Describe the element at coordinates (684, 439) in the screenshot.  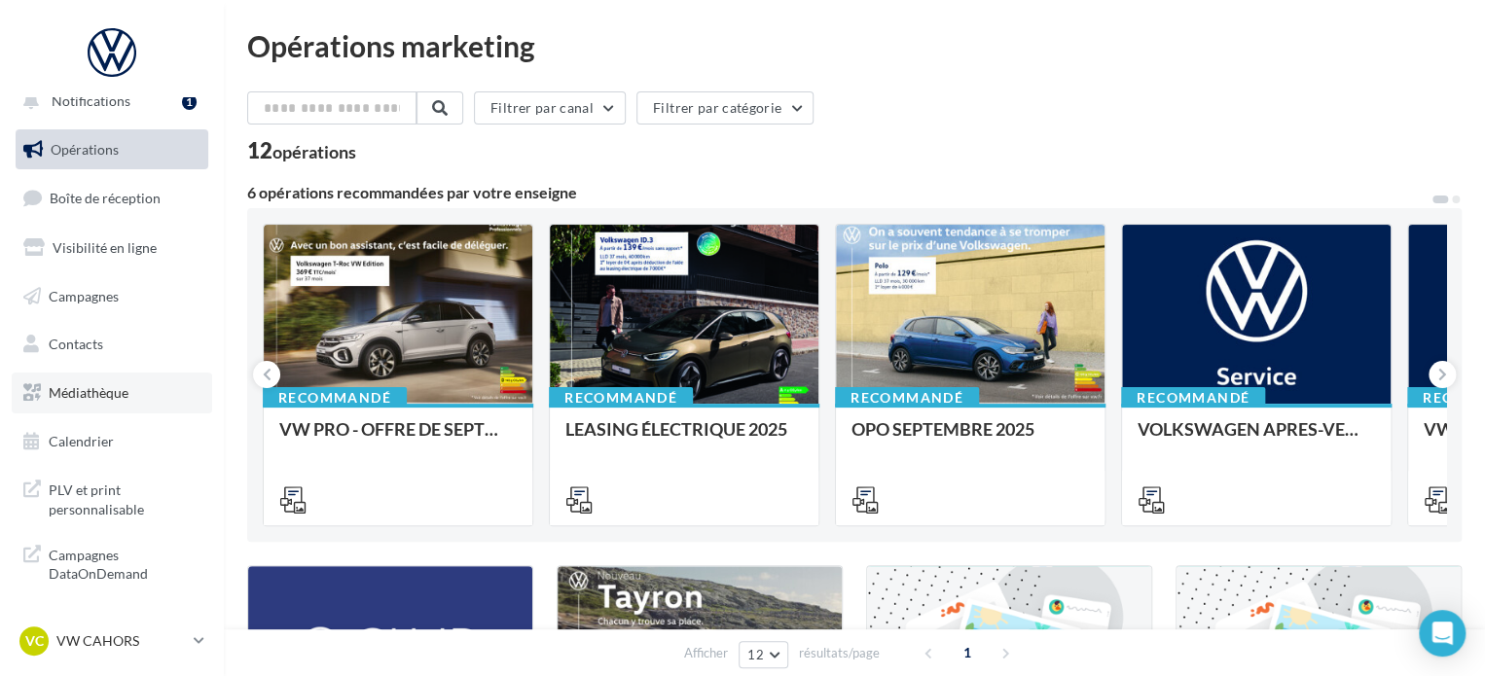
I see `div: LEASING ÉLECTRIQUE 2025` at that location.